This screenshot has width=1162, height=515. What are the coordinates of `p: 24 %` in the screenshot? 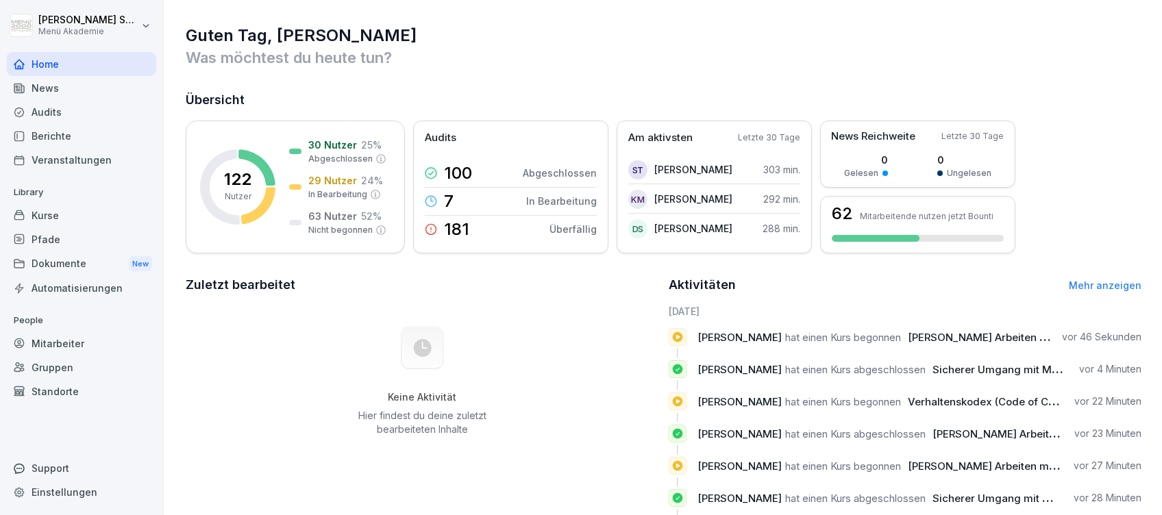 It's located at (372, 180).